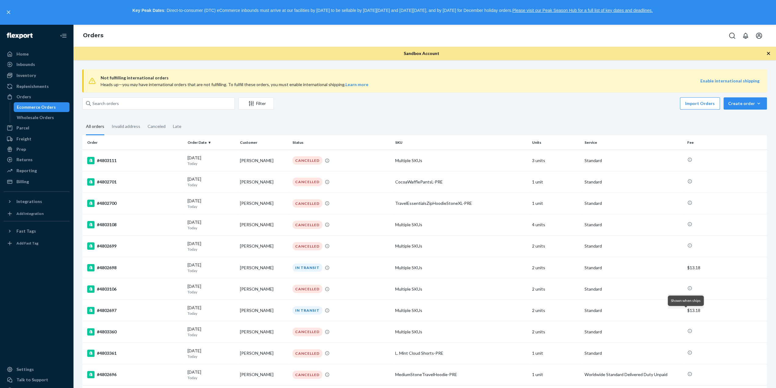 The height and width of the screenshot is (388, 776). I want to click on button: Integrations, so click(37, 201).